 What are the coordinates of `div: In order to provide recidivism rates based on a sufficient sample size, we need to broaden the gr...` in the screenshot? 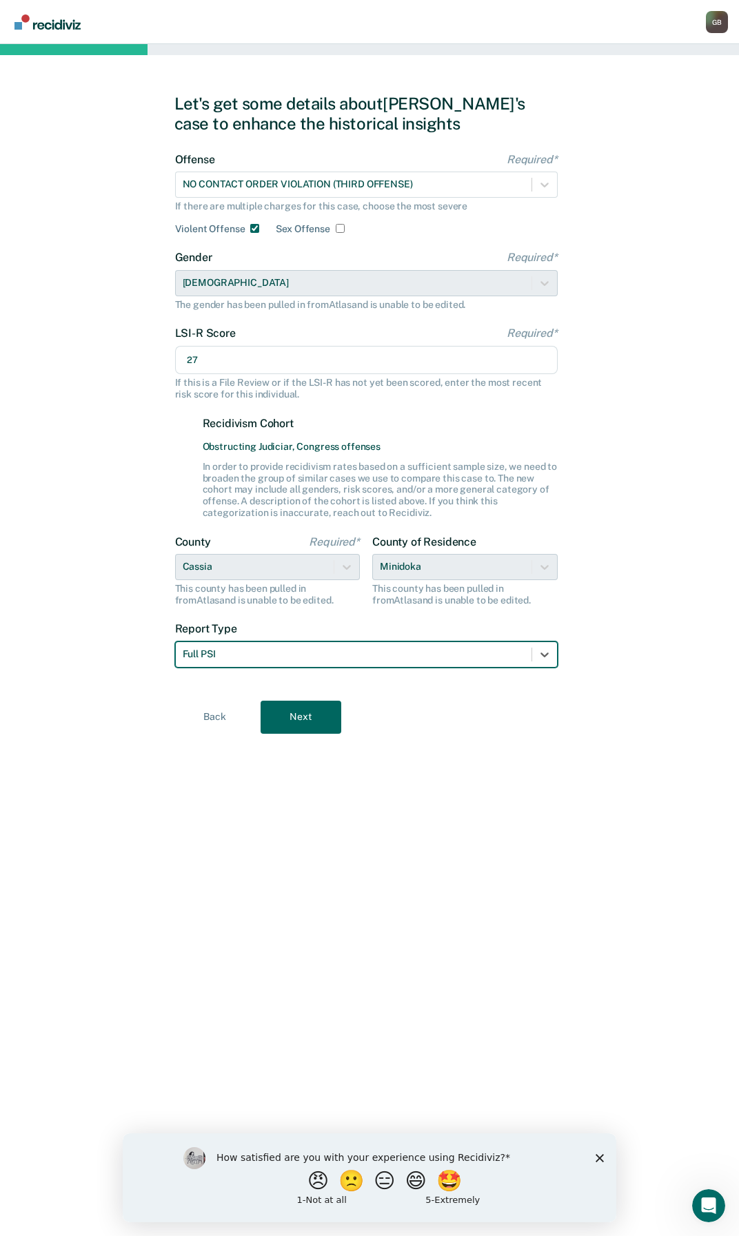 It's located at (380, 490).